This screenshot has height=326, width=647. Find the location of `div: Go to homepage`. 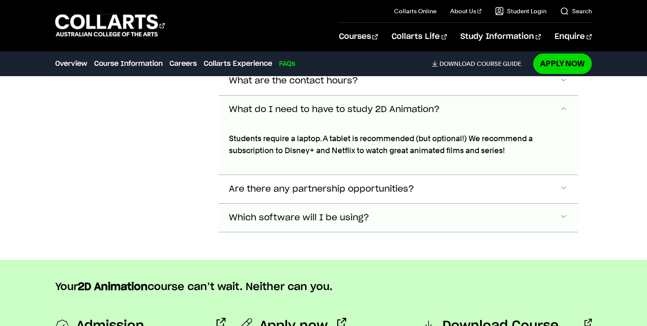

div: Go to homepage is located at coordinates (110, 25).